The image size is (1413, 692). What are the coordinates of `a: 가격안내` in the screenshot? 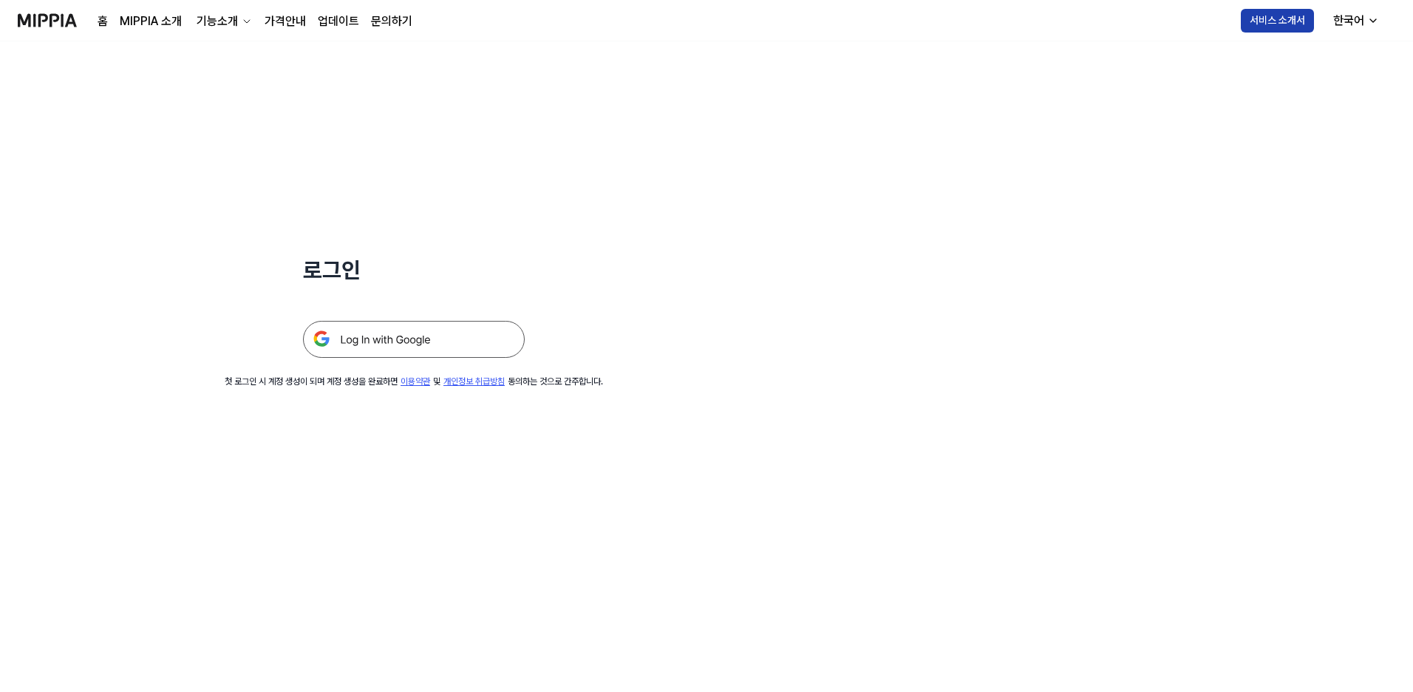 It's located at (285, 21).